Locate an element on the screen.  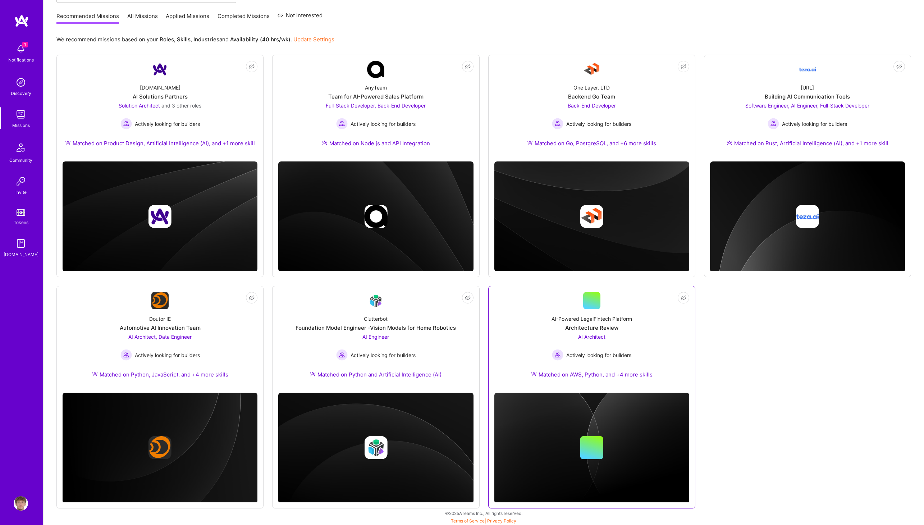
div: Backend Go Team is located at coordinates (591, 96).